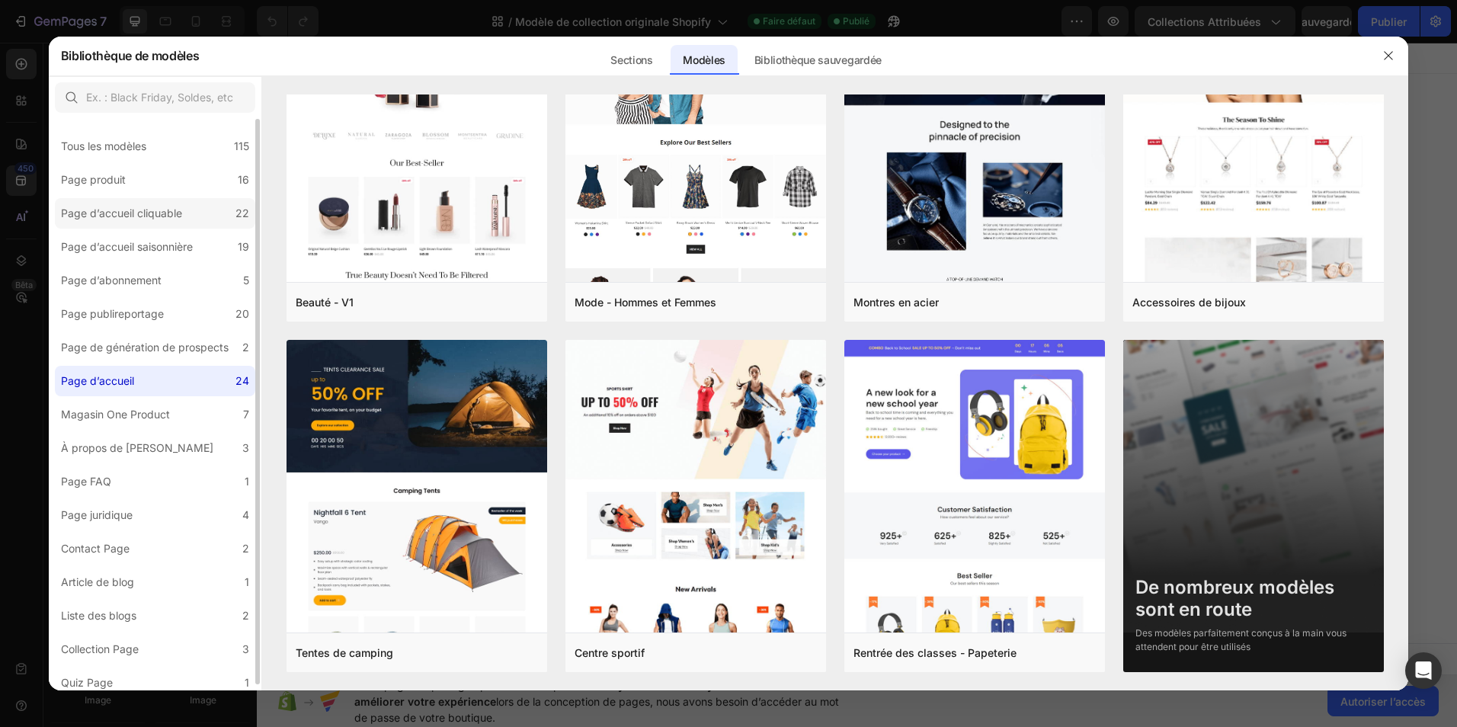 The height and width of the screenshot is (727, 1457). I want to click on span: Shopify section: section, so click(612, 72).